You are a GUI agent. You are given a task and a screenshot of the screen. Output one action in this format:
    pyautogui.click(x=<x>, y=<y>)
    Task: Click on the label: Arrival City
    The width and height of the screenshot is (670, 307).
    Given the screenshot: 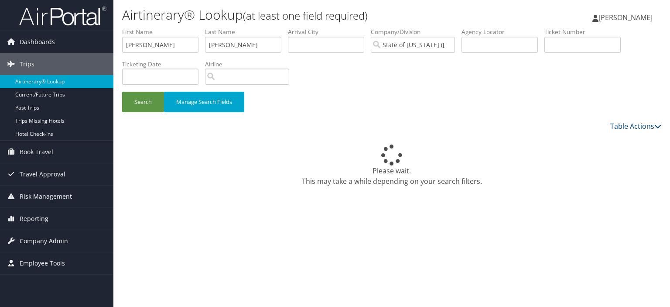 What is the action you would take?
    pyautogui.click(x=329, y=32)
    